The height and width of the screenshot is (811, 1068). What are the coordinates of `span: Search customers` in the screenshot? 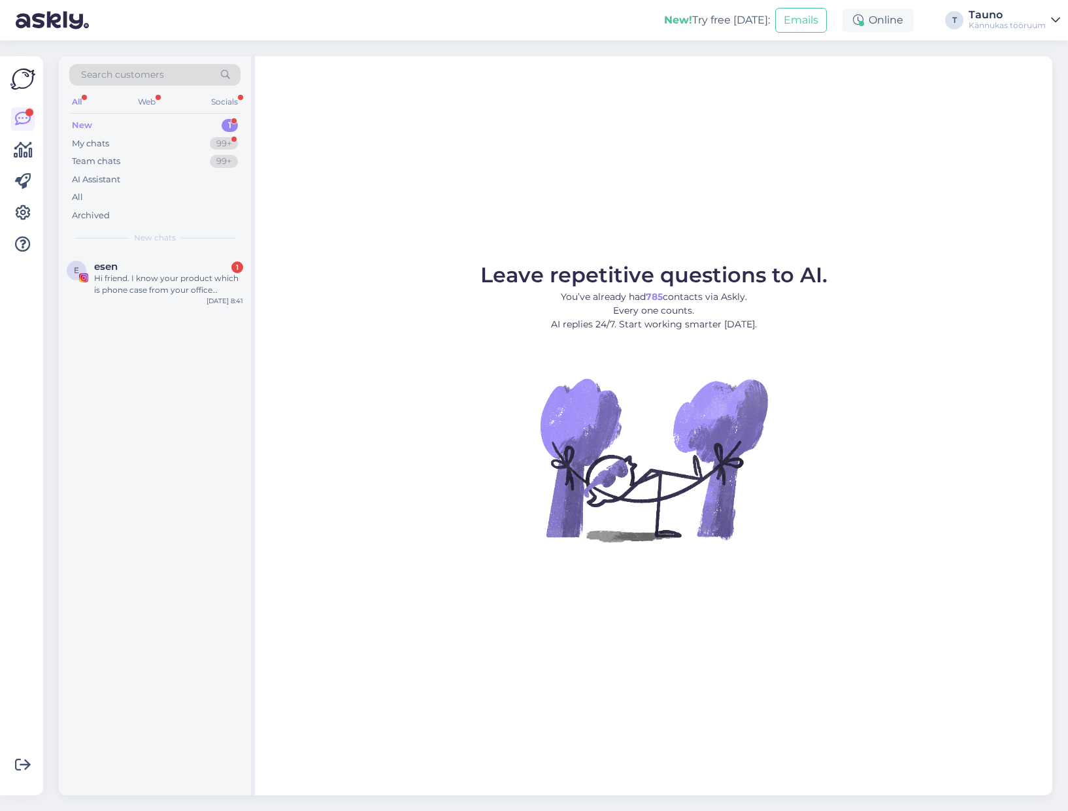 It's located at (122, 75).